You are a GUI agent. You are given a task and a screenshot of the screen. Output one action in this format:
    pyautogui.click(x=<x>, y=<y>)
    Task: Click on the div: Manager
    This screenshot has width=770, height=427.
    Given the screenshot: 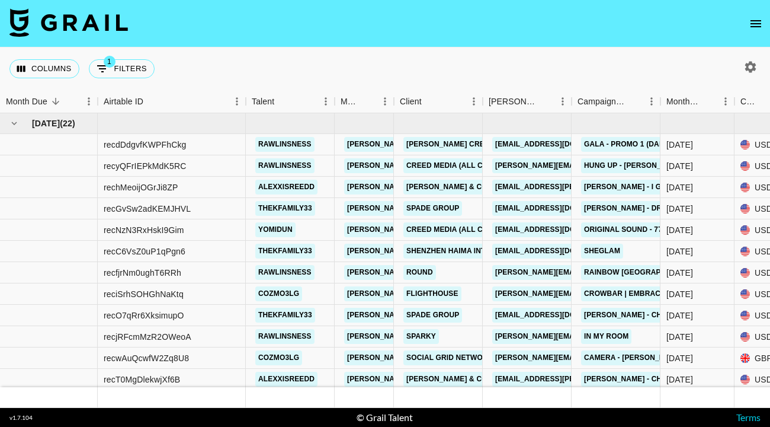 What is the action you would take?
    pyautogui.click(x=364, y=101)
    